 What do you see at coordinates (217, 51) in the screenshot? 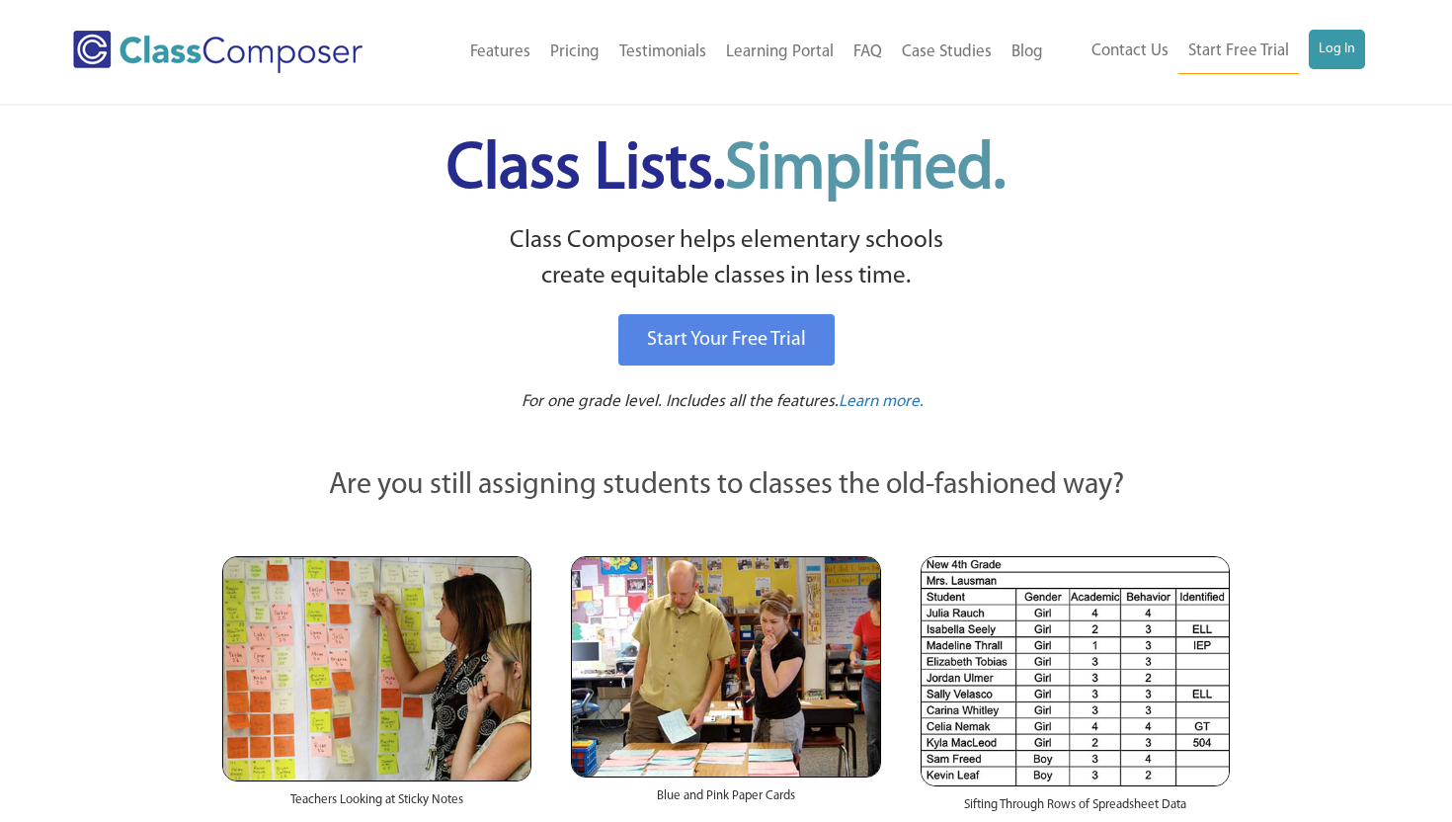
I see `img: Class Composer` at bounding box center [217, 51].